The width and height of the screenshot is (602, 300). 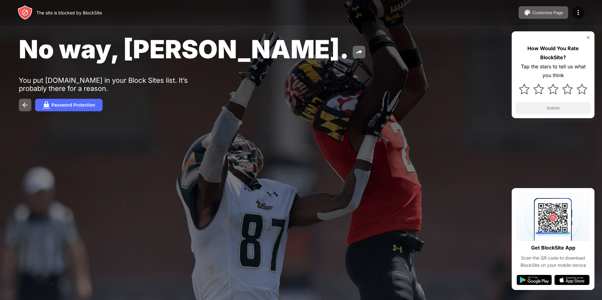 What do you see at coordinates (25, 13) in the screenshot?
I see `img: header-logo.svg` at bounding box center [25, 13].